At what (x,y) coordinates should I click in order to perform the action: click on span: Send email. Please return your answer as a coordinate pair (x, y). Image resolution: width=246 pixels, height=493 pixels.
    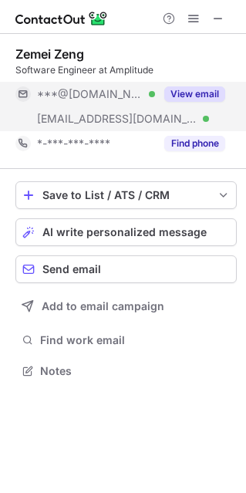
    Looking at the image, I should click on (72, 269).